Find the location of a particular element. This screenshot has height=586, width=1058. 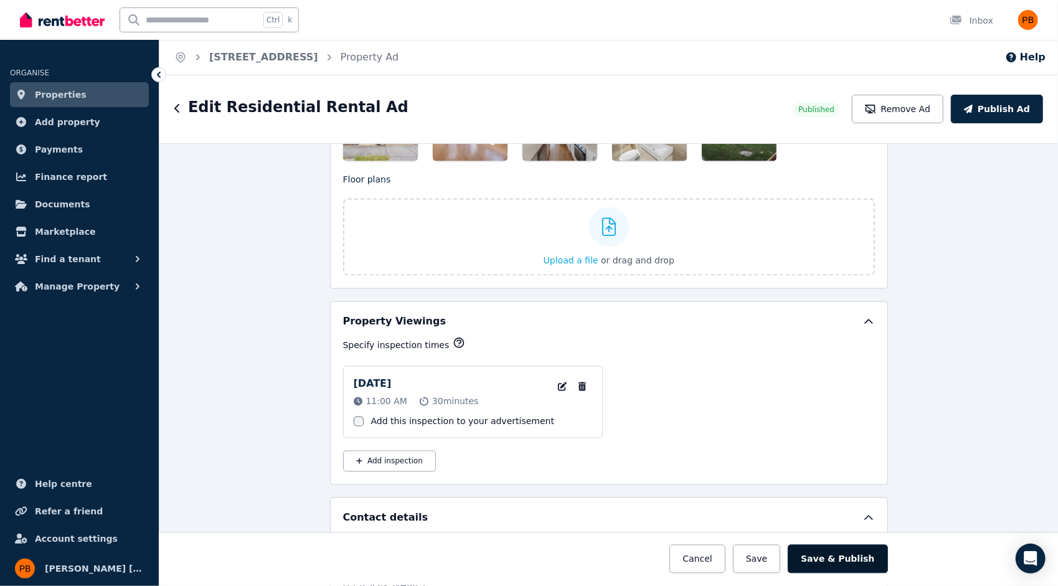

a: Finance report is located at coordinates (79, 177).